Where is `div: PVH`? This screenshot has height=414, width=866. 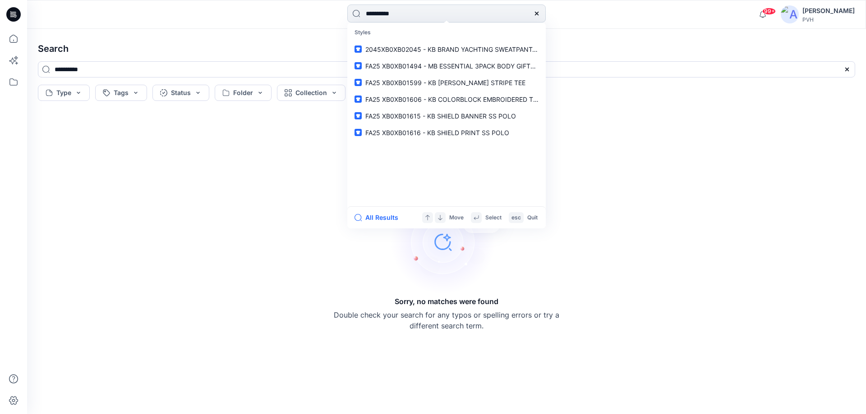 div: PVH is located at coordinates (828, 19).